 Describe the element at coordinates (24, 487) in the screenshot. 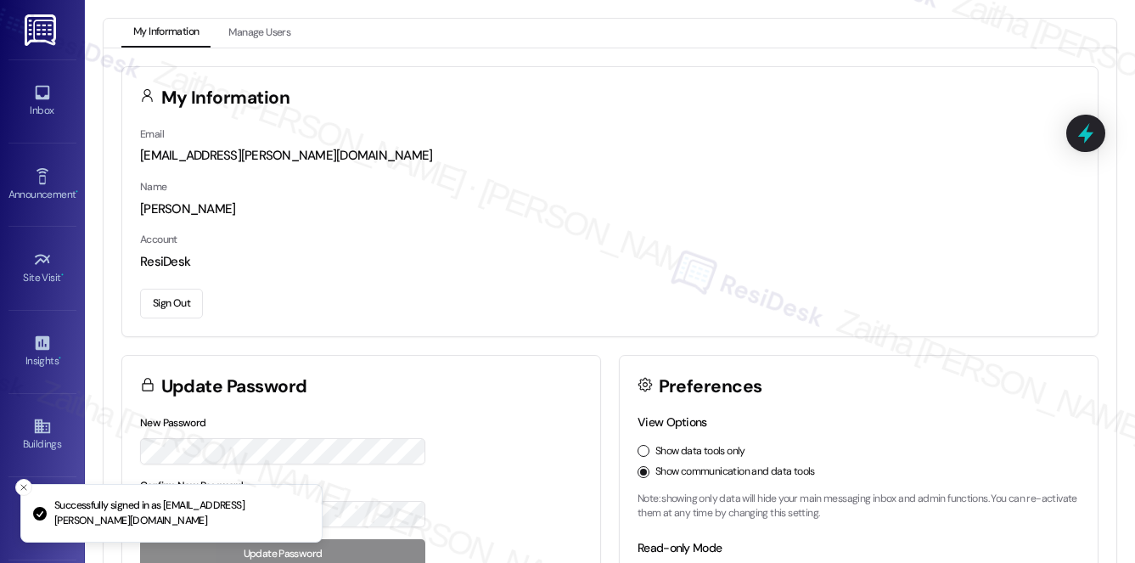

I see `button: Close toast` at that location.